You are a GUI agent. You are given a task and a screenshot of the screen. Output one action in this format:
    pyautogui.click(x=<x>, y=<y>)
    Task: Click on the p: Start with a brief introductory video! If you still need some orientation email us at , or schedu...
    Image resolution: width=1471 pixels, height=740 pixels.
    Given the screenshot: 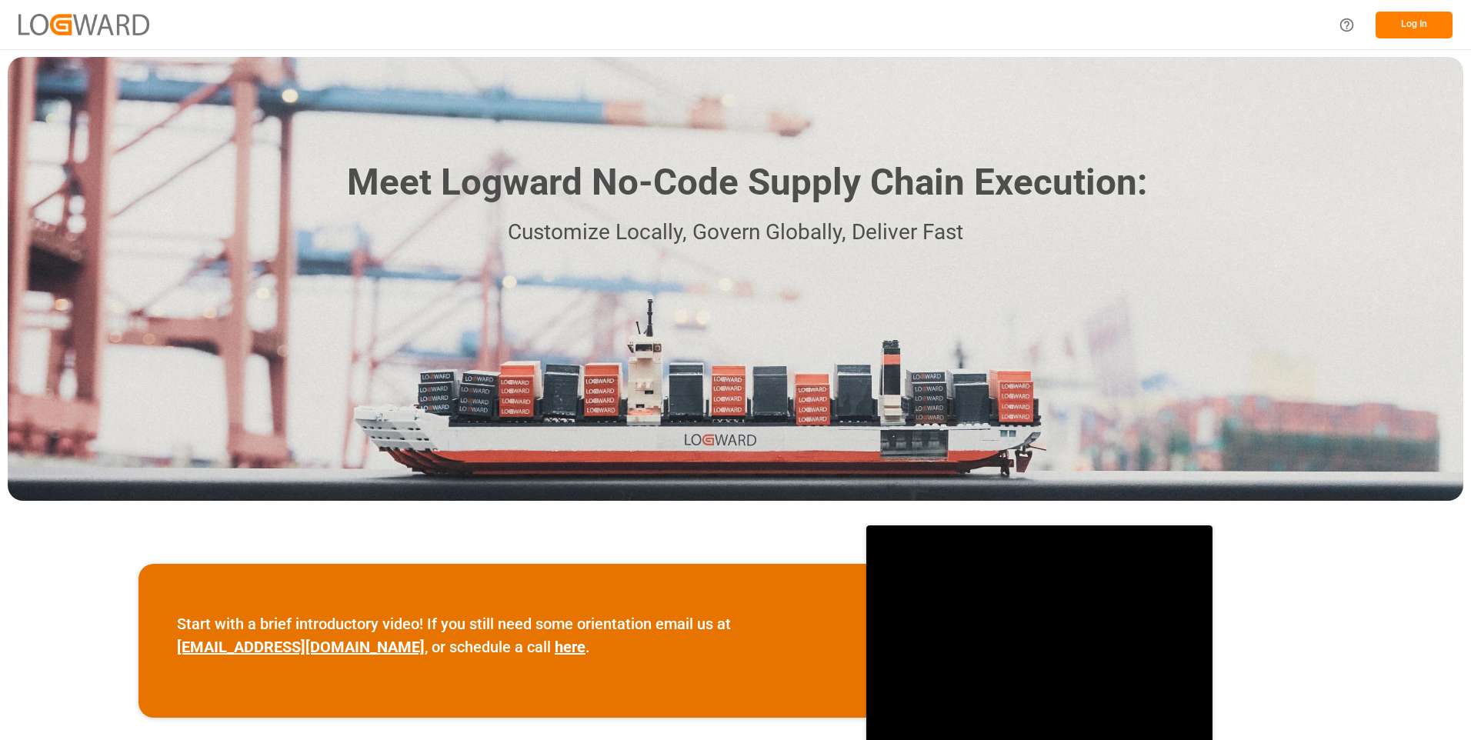 What is the action you would take?
    pyautogui.click(x=503, y=636)
    